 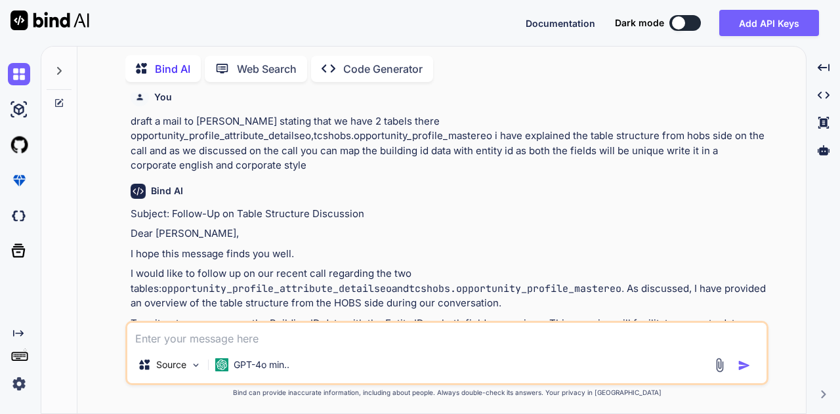 I want to click on h6: You, so click(x=163, y=97).